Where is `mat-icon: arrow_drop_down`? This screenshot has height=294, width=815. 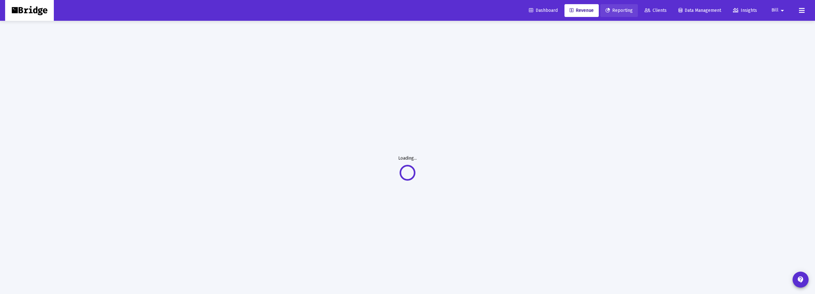
mat-icon: arrow_drop_down is located at coordinates (782, 11).